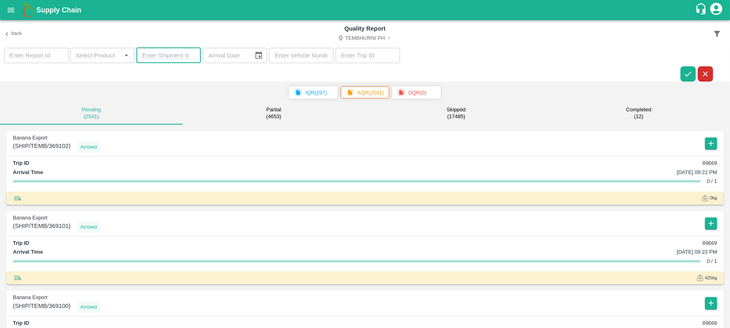  What do you see at coordinates (42, 307) in the screenshot?
I see `span: ( SHIP/TEMB/369100 )` at bounding box center [42, 307].